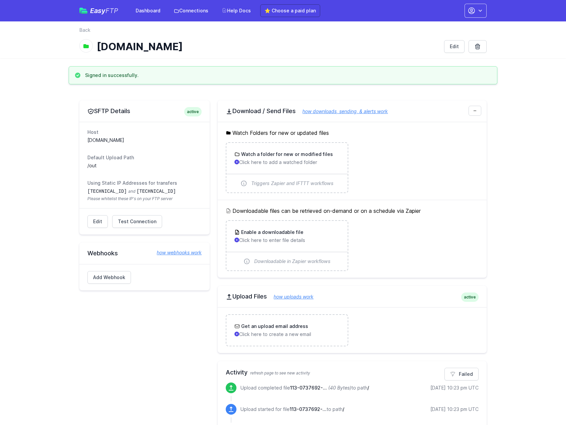 This screenshot has height=425, width=566. I want to click on a: Enable a downloadable file Click here to enter file details Downloadable in Zapier workflows, so click(287, 246).